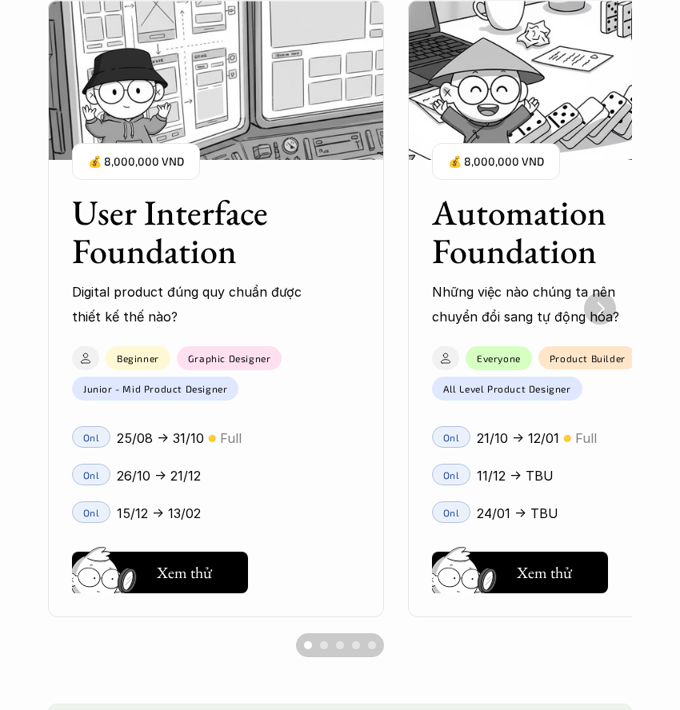 This screenshot has height=710, width=680. What do you see at coordinates (548, 304) in the screenshot?
I see `p: Những việc nào chúng ta nên chuyển đổi sang tự động hóa?` at bounding box center [548, 304].